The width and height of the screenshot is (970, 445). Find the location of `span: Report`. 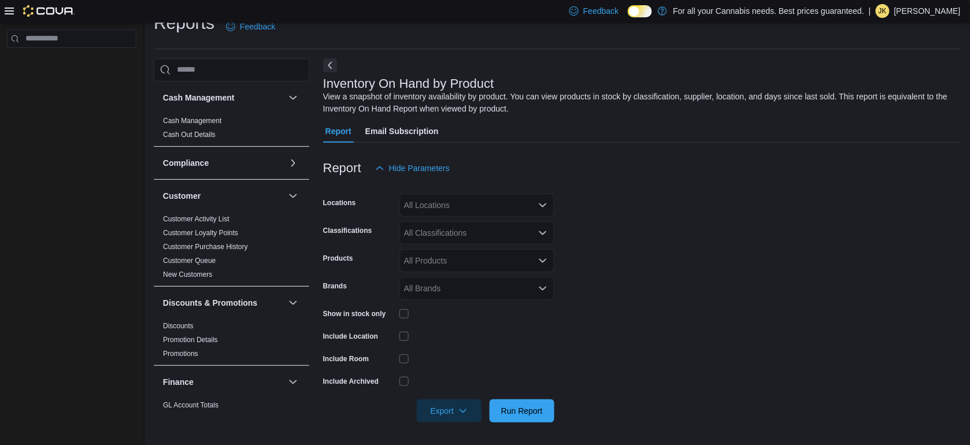

span: Report is located at coordinates (338, 131).